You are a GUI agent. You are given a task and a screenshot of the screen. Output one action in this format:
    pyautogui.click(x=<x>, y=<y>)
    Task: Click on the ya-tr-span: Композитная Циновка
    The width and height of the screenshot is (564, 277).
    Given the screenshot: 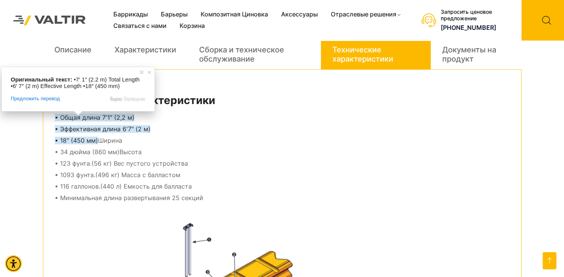 What is the action you would take?
    pyautogui.click(x=234, y=14)
    